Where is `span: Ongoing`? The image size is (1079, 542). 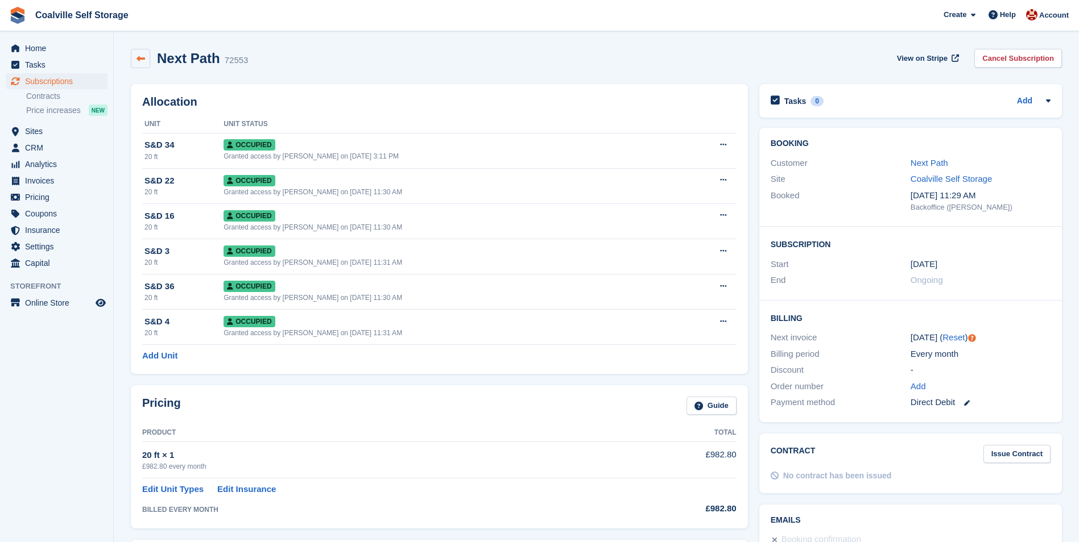 span: Ongoing is located at coordinates (926, 280).